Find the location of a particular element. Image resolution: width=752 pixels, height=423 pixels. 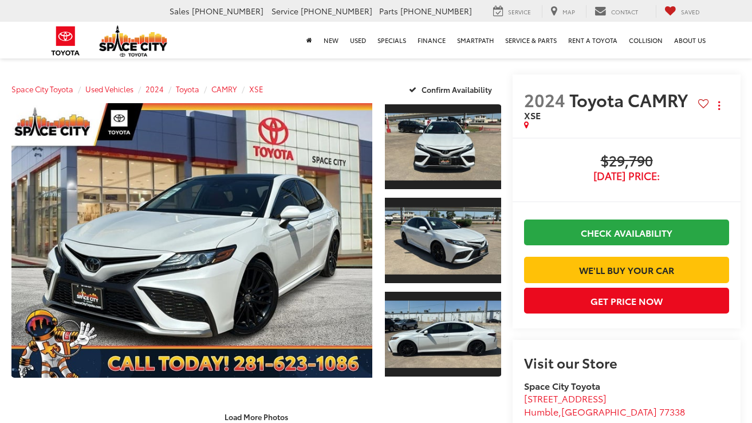

span: Parts is located at coordinates (388, 11).